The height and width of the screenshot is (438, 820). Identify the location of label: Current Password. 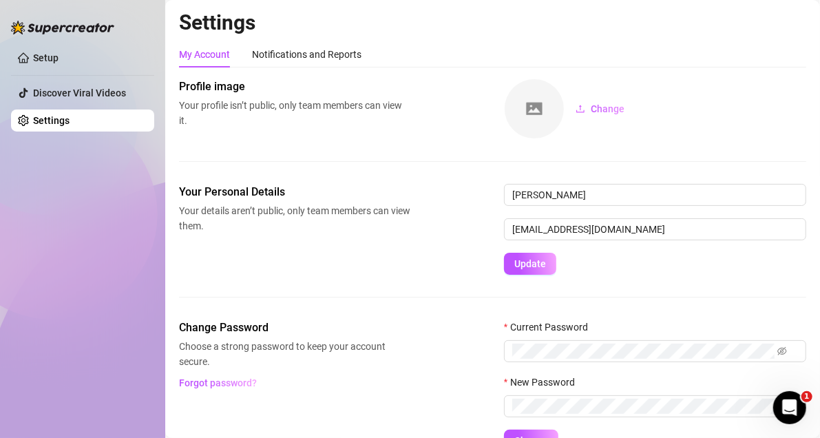
(550, 327).